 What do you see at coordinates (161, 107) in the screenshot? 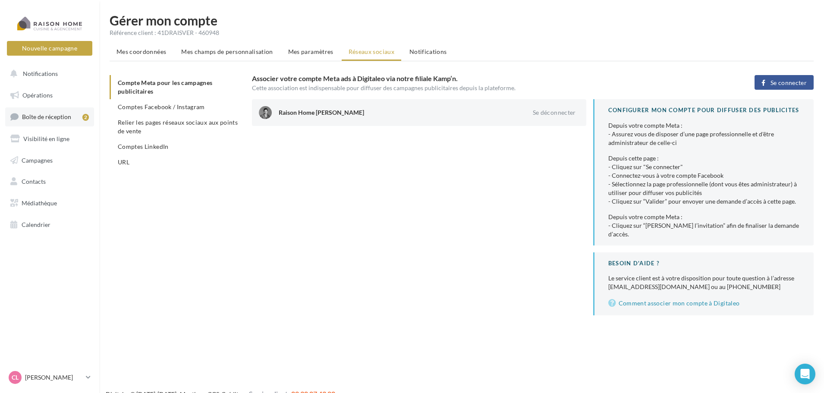
I see `span: Comptes Facebook / Instagram` at bounding box center [161, 107].